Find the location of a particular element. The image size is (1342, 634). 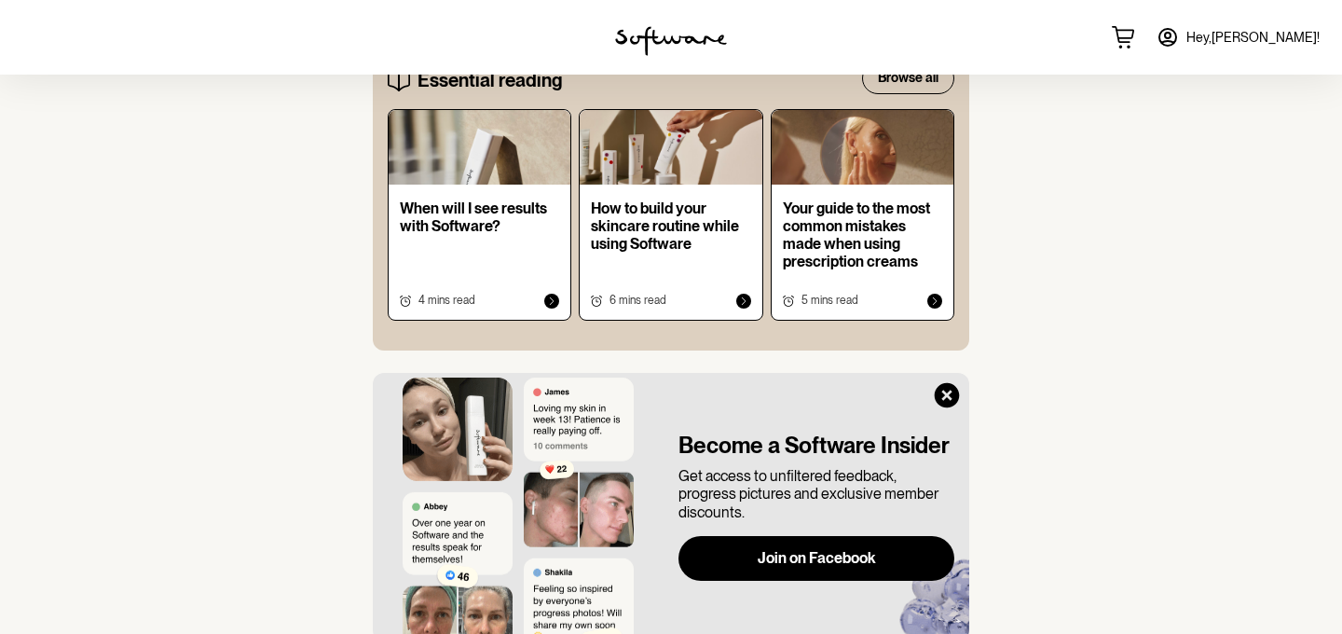

button: Join on Facebook is located at coordinates (816, 558).